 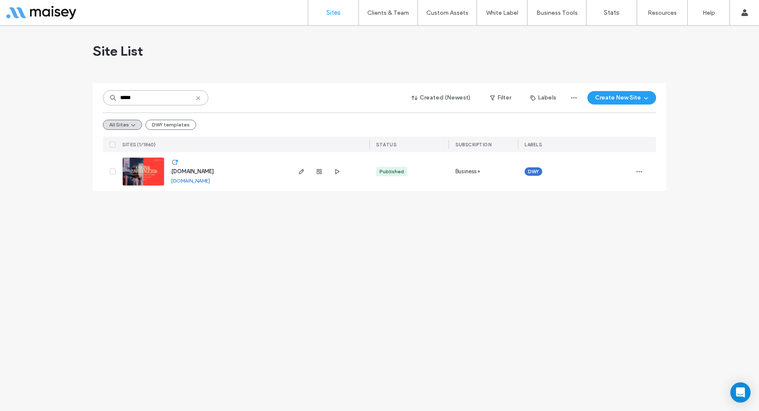 I want to click on label: Sites, so click(x=334, y=13).